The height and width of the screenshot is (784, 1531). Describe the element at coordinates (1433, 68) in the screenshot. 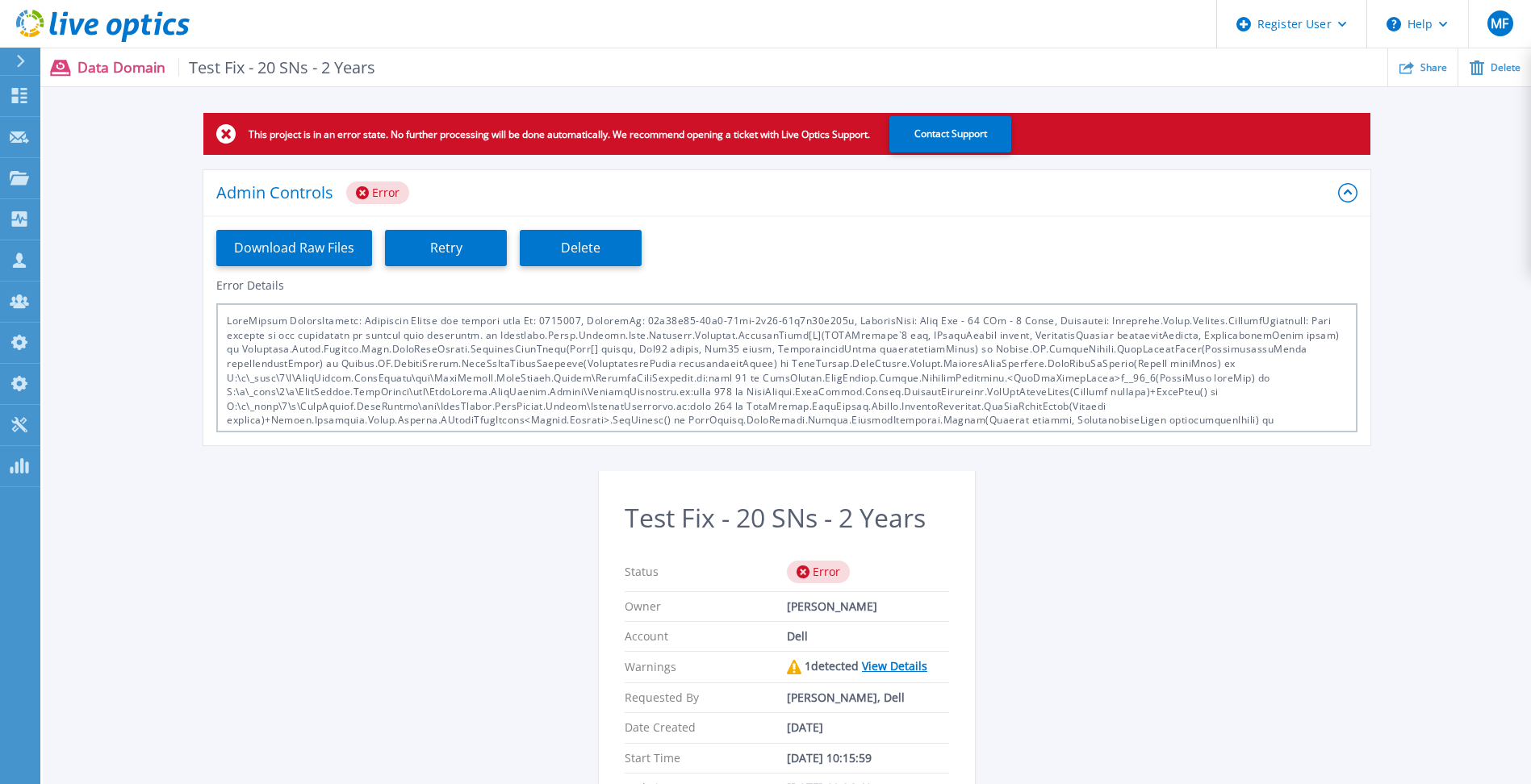

I see `span: Share` at that location.